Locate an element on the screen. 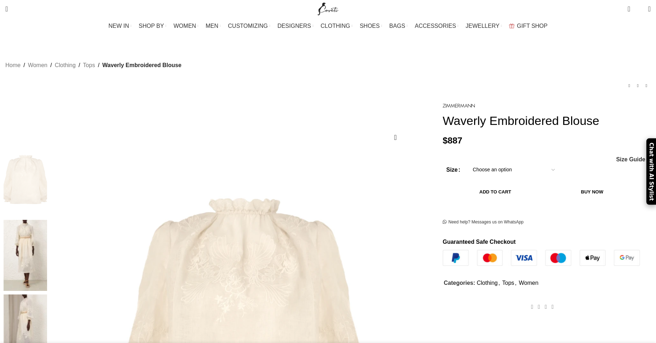 Image resolution: width=656 pixels, height=343 pixels. span: DESIGNERS is located at coordinates (294, 26).